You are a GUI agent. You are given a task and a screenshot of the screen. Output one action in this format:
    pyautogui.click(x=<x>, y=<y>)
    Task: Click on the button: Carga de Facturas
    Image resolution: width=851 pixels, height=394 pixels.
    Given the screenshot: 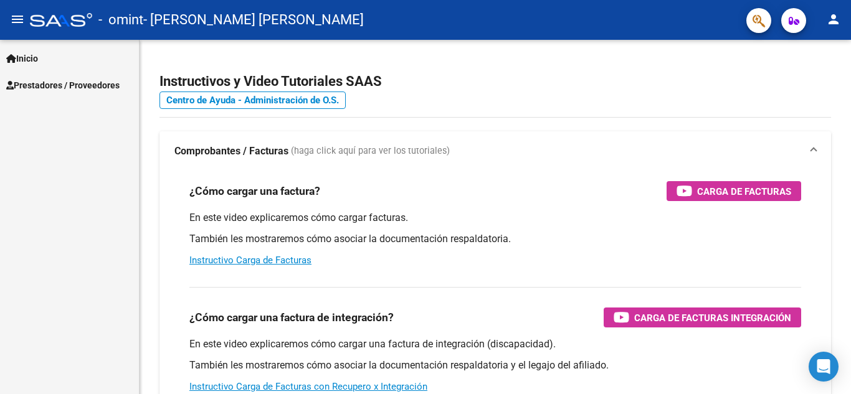 What is the action you would take?
    pyautogui.click(x=734, y=191)
    